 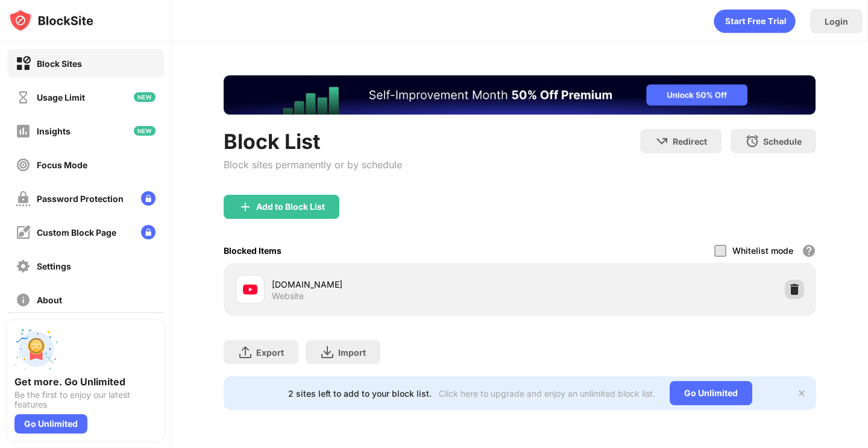 I want to click on div: Export, so click(x=270, y=352).